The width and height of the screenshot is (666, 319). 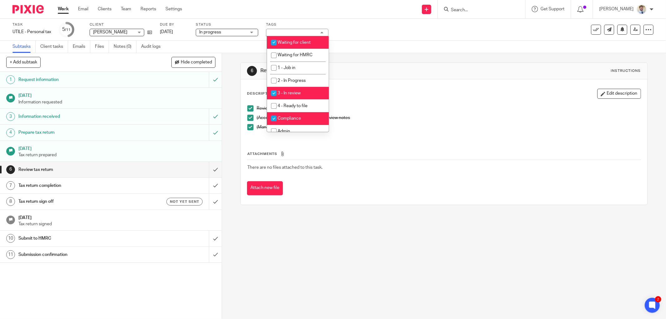 I want to click on div: 5, so click(x=67, y=29).